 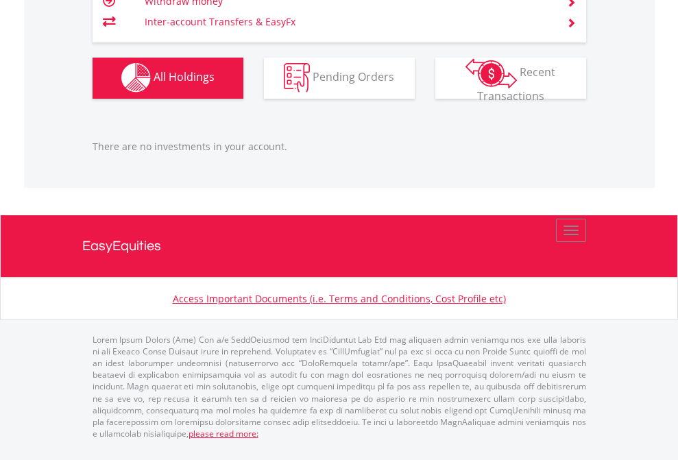 I want to click on span: Pending Orders, so click(x=353, y=77).